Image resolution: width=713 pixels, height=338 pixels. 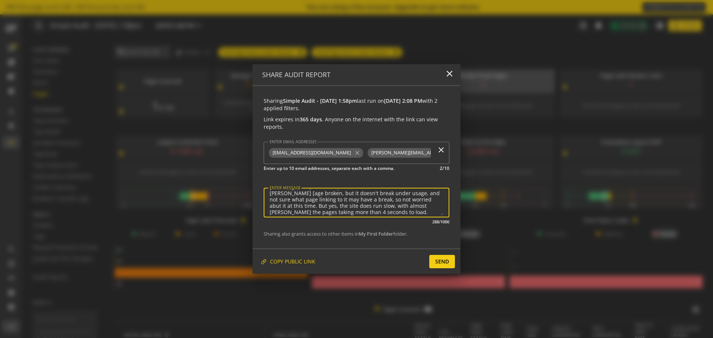 I want to click on strong: 365 days, so click(x=311, y=119).